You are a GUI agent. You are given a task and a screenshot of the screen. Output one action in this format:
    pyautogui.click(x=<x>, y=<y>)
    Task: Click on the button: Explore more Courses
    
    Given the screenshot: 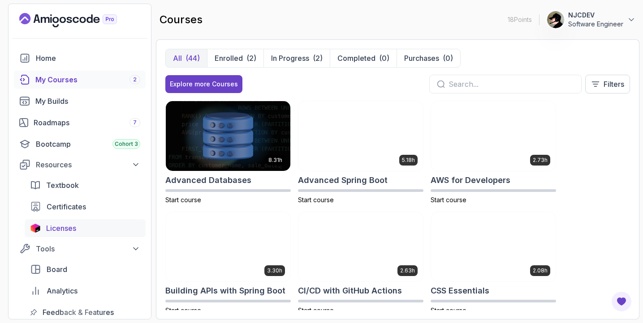 What is the action you would take?
    pyautogui.click(x=204, y=84)
    